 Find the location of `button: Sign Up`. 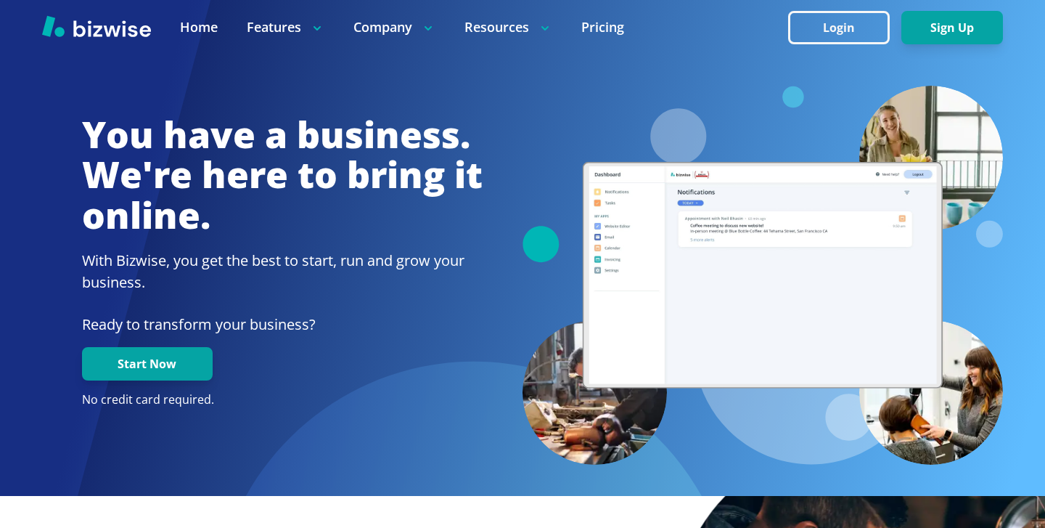

button: Sign Up is located at coordinates (953, 28).